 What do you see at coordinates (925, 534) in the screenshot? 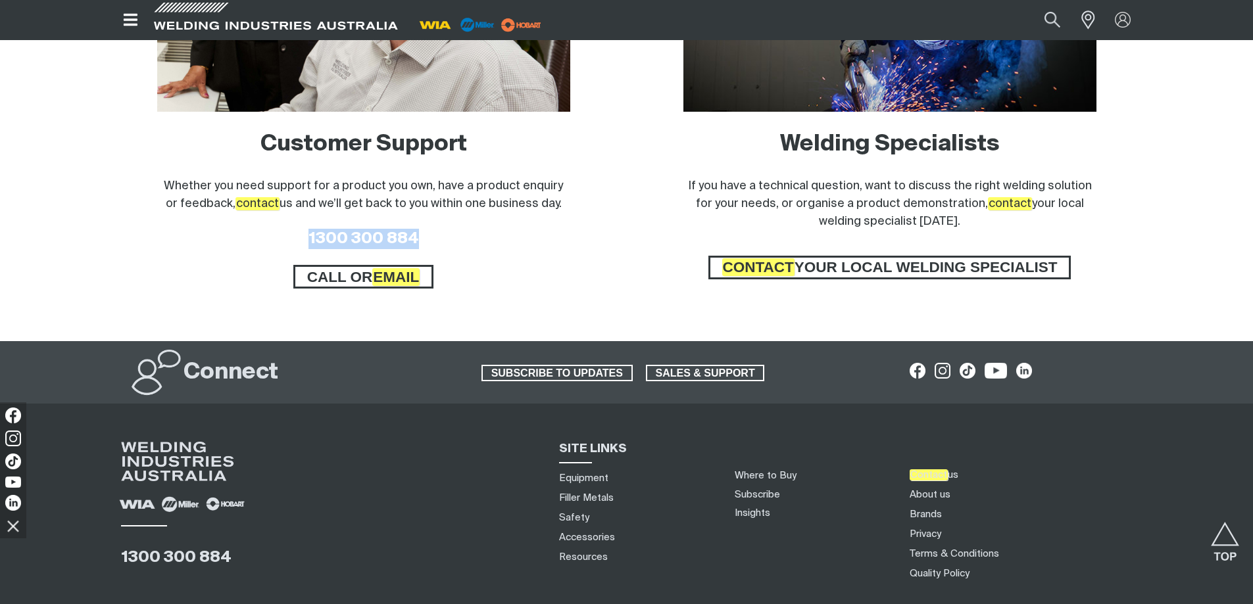
I see `a: Privacy` at bounding box center [925, 534].